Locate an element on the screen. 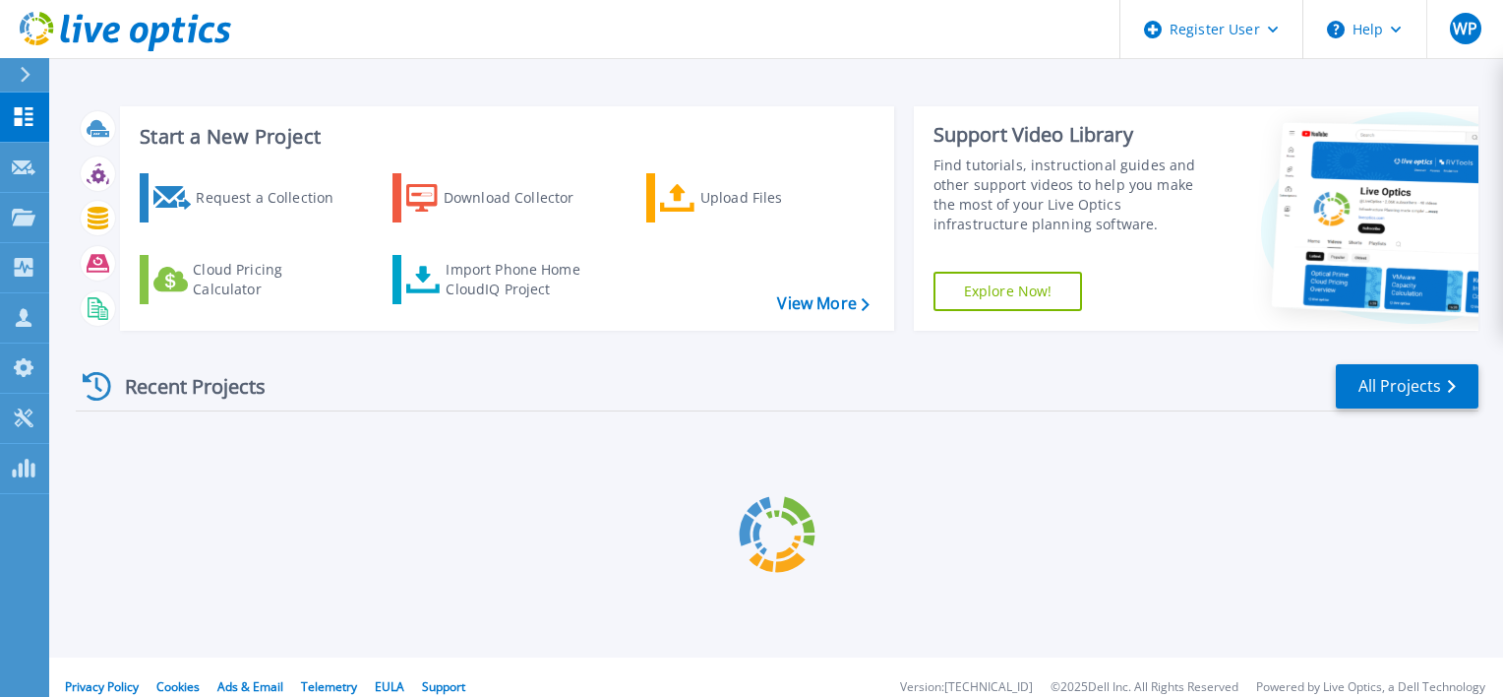 This screenshot has width=1503, height=697. div: Recent Projects is located at coordinates (184, 386).